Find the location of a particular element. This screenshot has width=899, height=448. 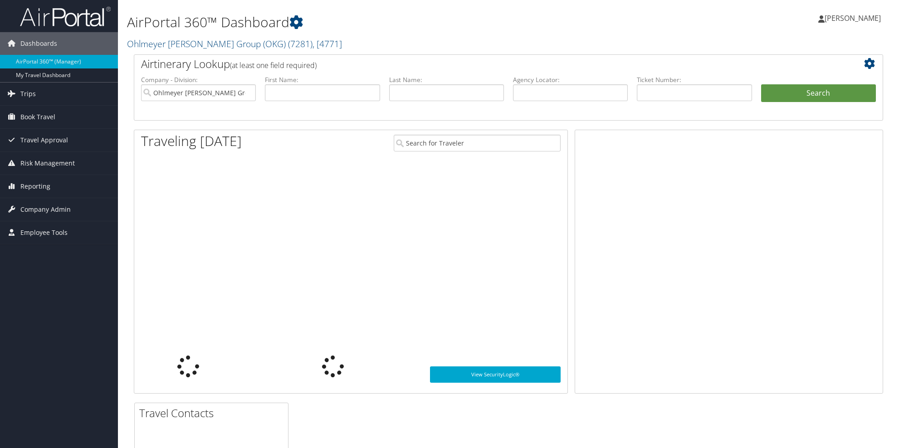

h1: AirPortal 360™ Dashboard is located at coordinates (381, 22).